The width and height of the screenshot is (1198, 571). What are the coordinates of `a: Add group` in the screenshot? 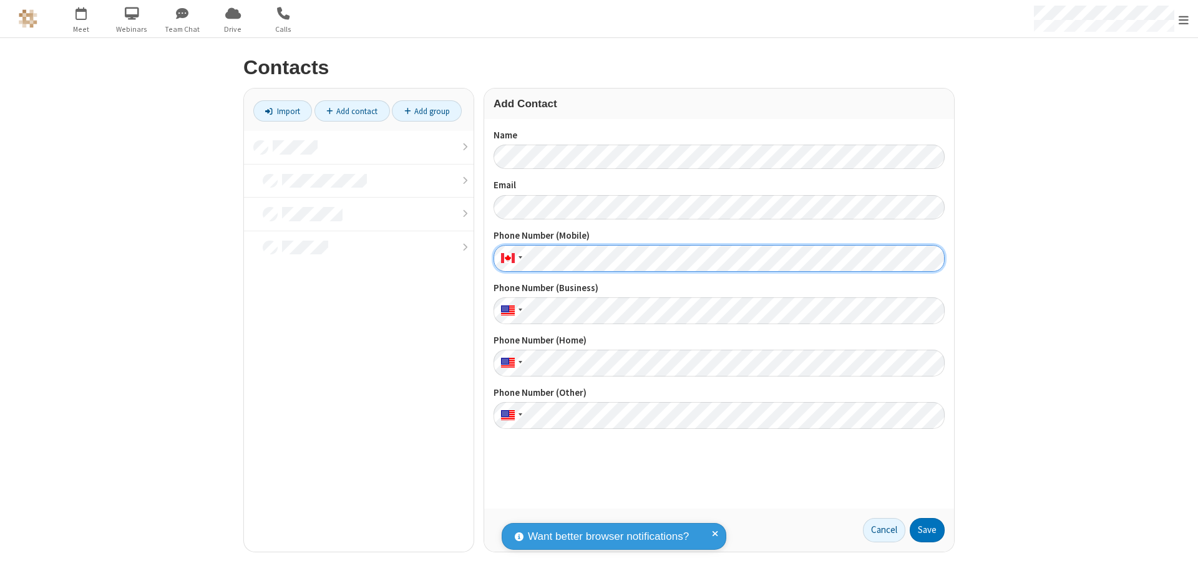 It's located at (427, 111).